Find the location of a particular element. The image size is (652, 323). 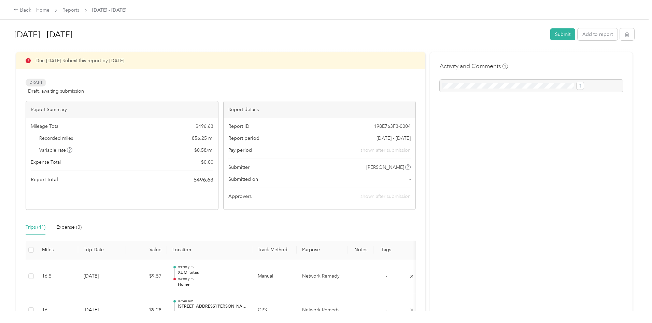

td: 16.5 is located at coordinates (57, 276).